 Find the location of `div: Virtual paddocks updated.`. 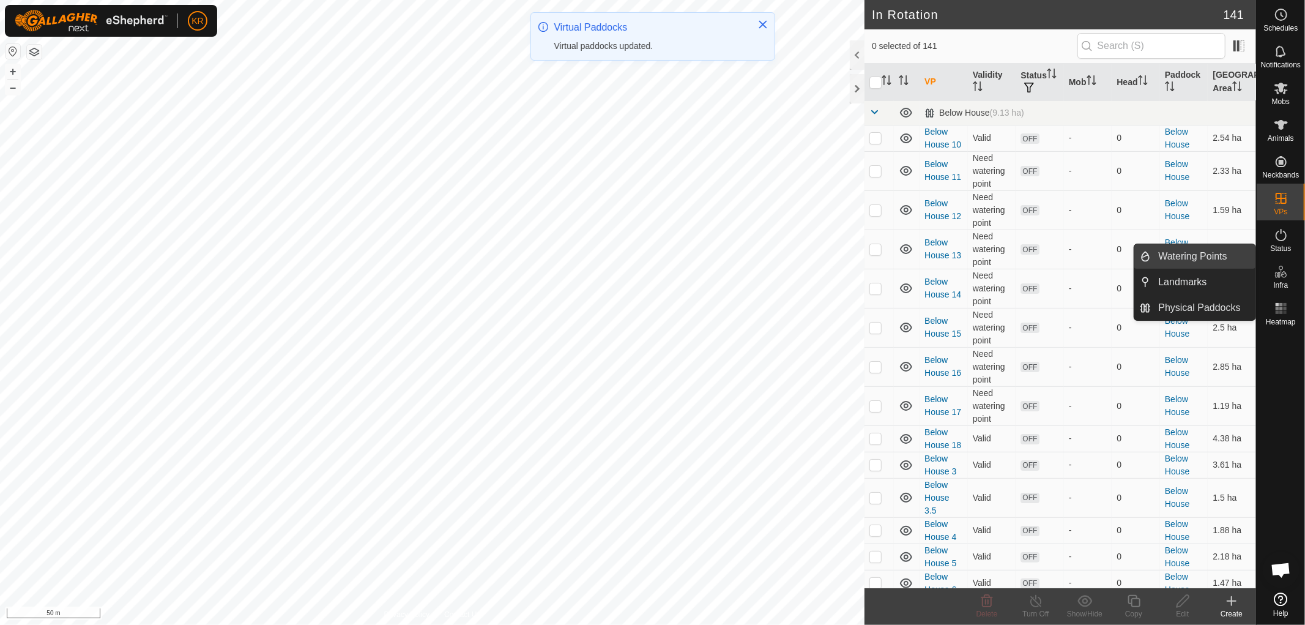

div: Virtual paddocks updated. is located at coordinates (650, 46).